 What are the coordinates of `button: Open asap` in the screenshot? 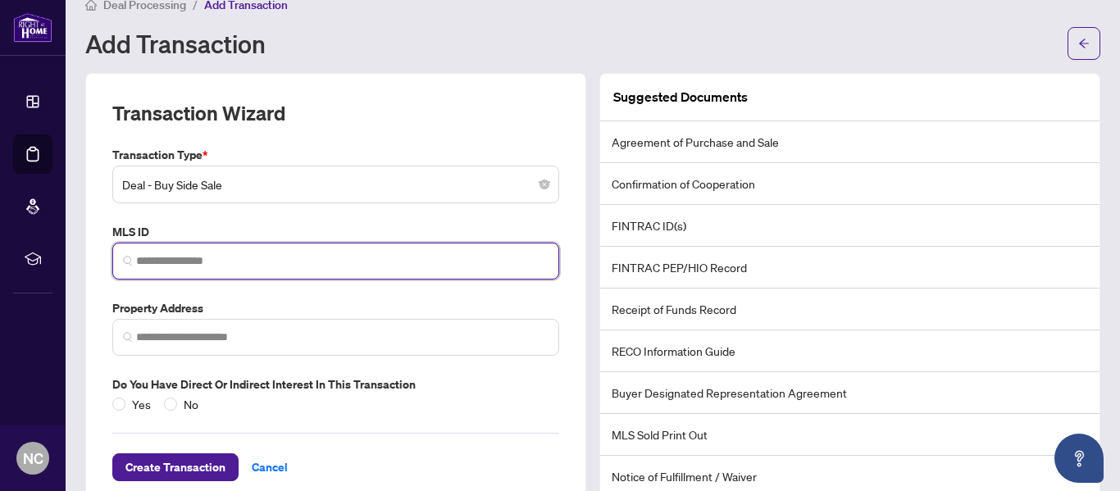 It's located at (1079, 458).